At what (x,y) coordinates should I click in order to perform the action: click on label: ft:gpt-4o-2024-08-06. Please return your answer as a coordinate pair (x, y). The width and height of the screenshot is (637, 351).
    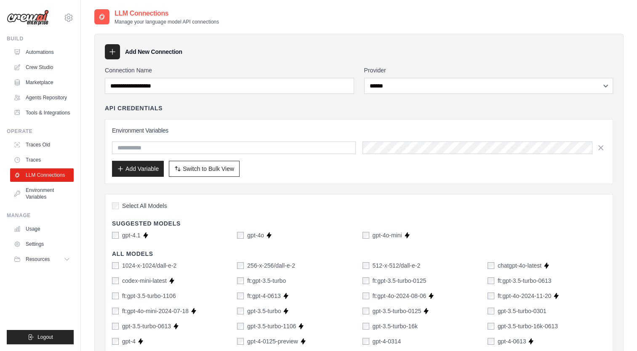
    Looking at the image, I should click on (399, 296).